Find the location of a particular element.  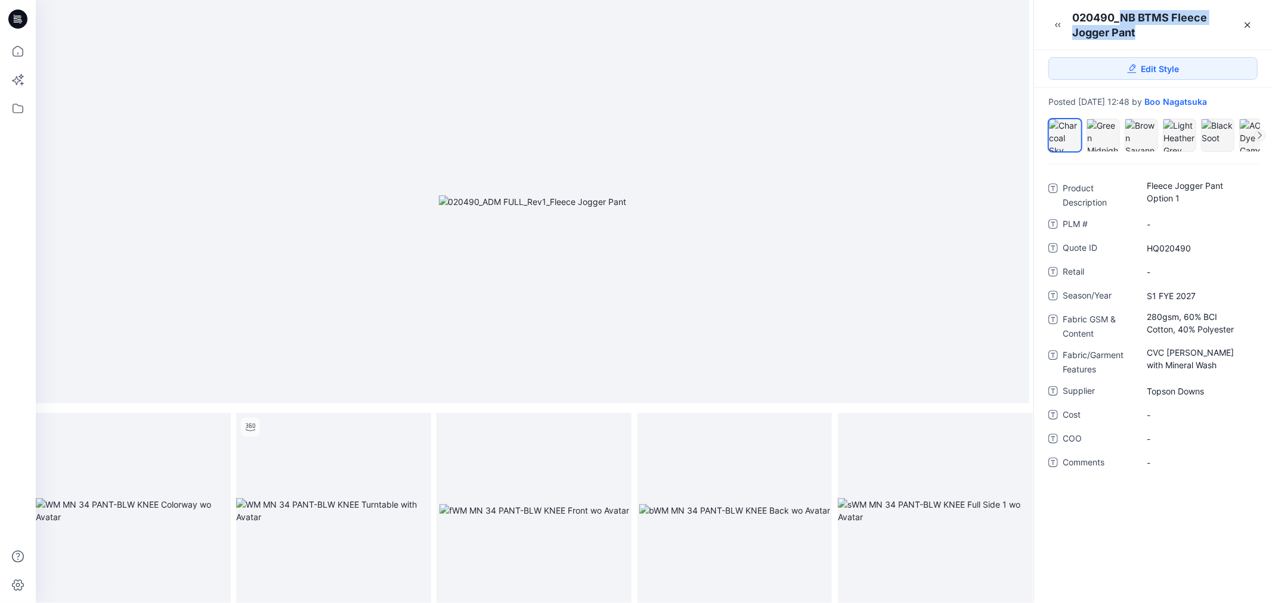

a: Close Style Presentation is located at coordinates (1247, 25).